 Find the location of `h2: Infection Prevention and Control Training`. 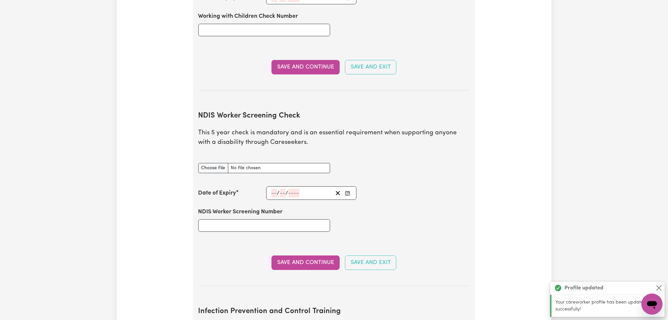

h2: Infection Prevention and Control Training is located at coordinates (334, 312).